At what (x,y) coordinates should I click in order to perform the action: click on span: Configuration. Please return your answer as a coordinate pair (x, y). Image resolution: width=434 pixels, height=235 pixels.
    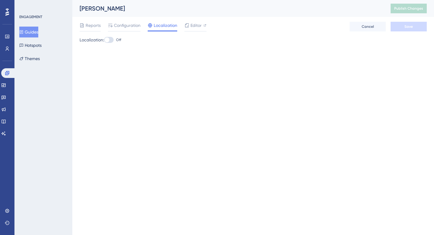
    Looking at the image, I should click on (127, 25).